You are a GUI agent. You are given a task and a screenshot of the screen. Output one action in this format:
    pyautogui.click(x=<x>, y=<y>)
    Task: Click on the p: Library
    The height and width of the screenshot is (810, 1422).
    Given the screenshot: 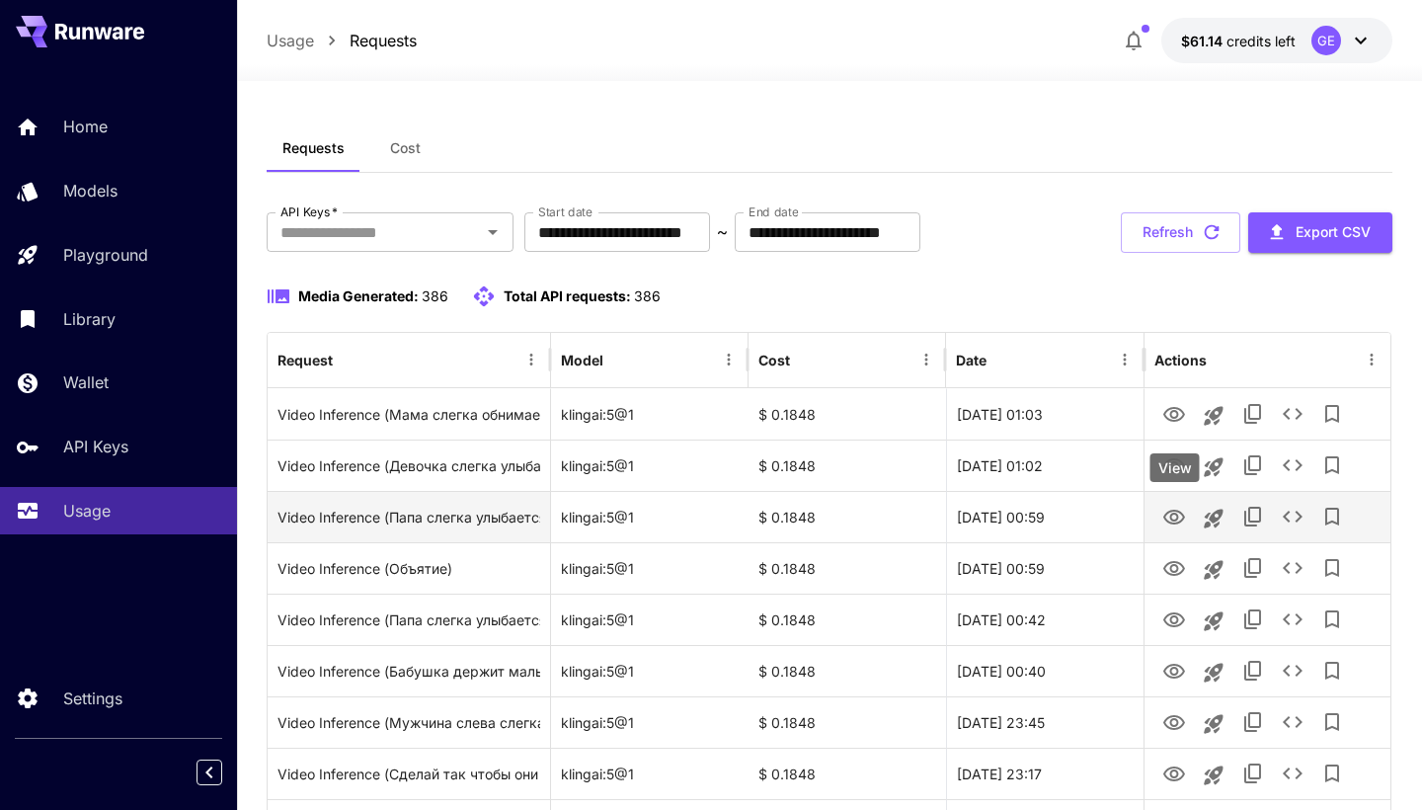 What is the action you would take?
    pyautogui.click(x=89, y=319)
    